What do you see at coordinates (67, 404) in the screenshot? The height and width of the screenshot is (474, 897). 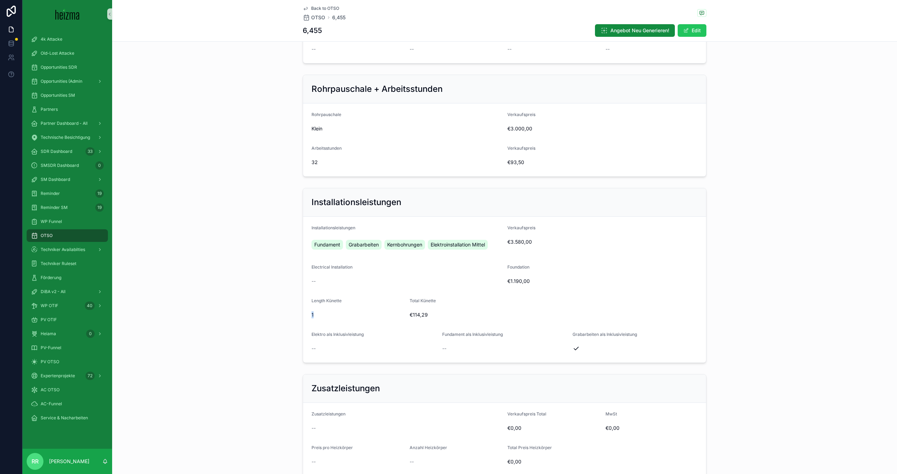 I see `a: AC-Funnel` at bounding box center [67, 404].